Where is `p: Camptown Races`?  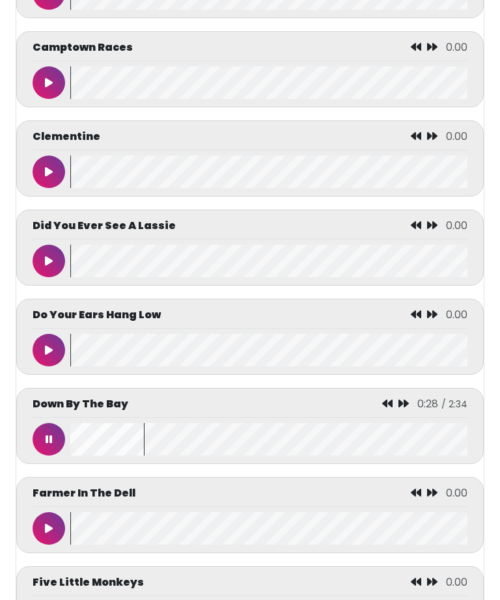 p: Camptown Races is located at coordinates (83, 48).